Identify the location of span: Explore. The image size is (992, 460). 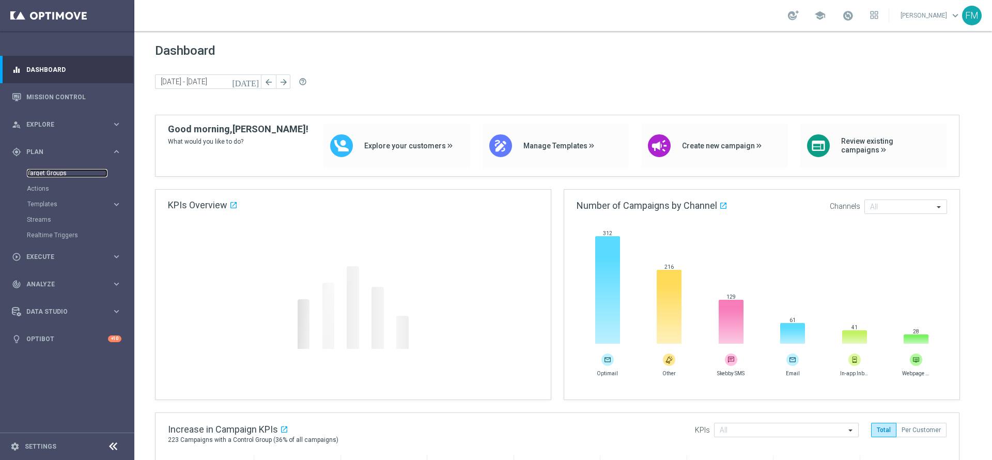
(69, 125).